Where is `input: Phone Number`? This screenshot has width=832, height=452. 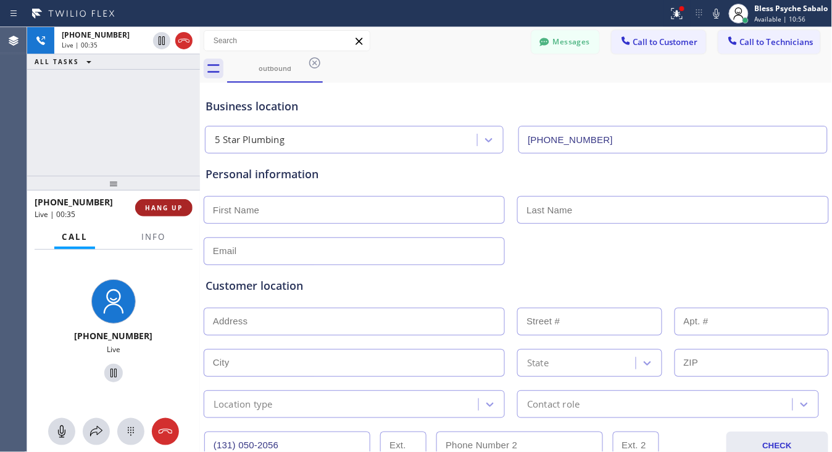 input: Phone Number is located at coordinates (673, 139).